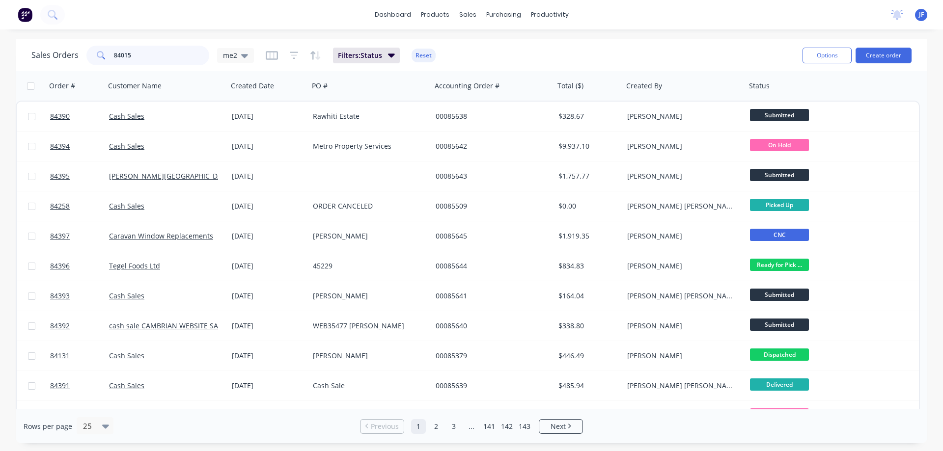  Describe the element at coordinates (367, 116) in the screenshot. I see `div: Rawhiti Estate` at that location.